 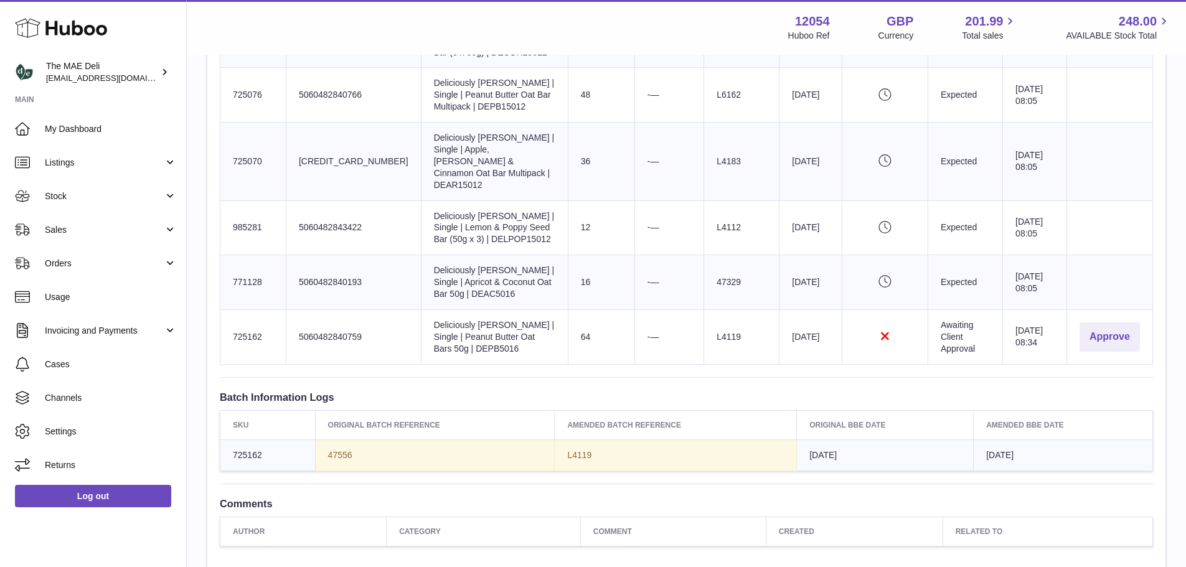 What do you see at coordinates (93, 496) in the screenshot?
I see `a: Log out` at bounding box center [93, 496].